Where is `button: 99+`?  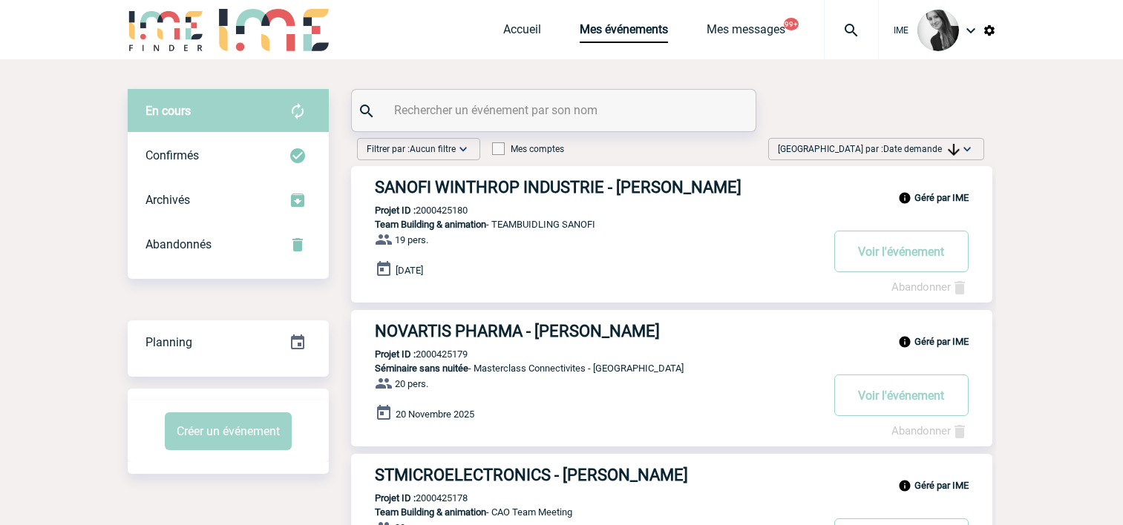 button: 99+ is located at coordinates (791, 24).